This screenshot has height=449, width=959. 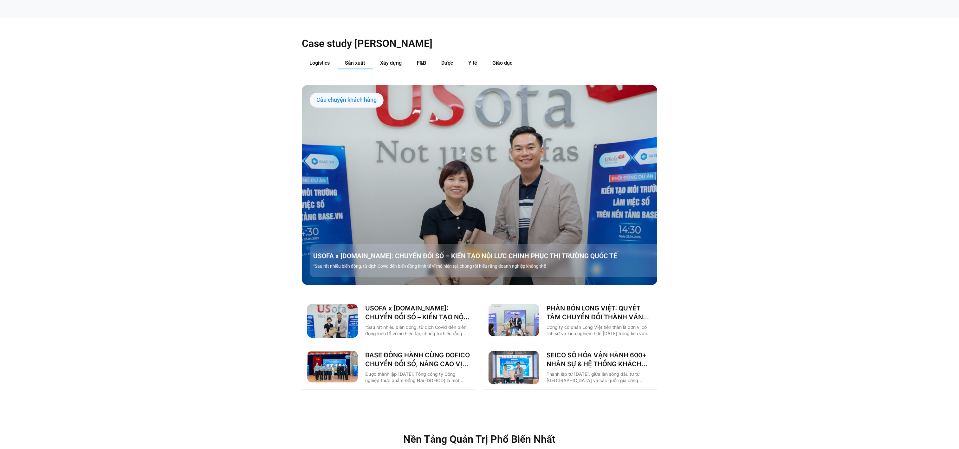 What do you see at coordinates (418, 360) in the screenshot?
I see `a: BASE ĐỒNG HÀNH CÙNG DOFICO CHUYỂN ĐỔI SỐ, NÂNG CAO VỊ THẾ DOANH NGHIỆP VIỆT` at bounding box center [418, 360].